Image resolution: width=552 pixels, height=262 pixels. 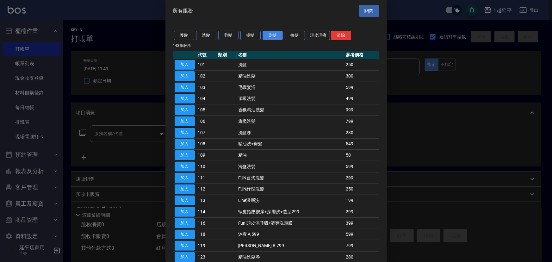 I want to click on td: 108, so click(x=206, y=144).